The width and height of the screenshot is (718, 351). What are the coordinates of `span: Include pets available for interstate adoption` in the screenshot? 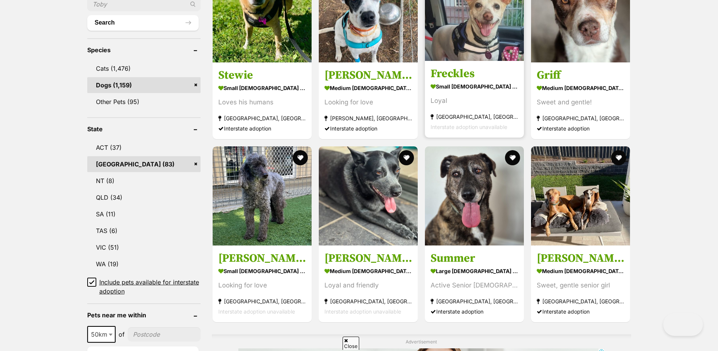 It's located at (150, 286).